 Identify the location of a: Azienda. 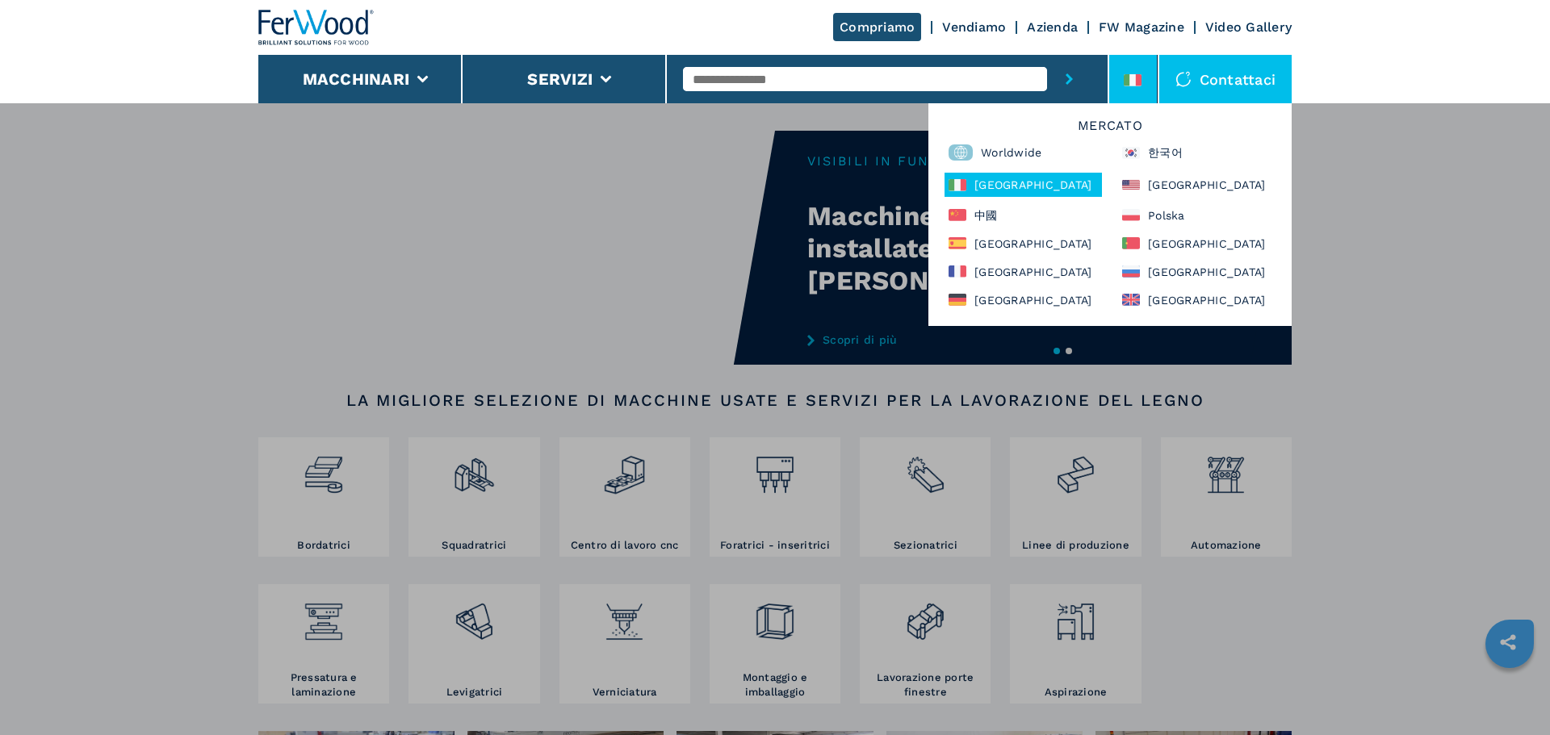
(1052, 27).